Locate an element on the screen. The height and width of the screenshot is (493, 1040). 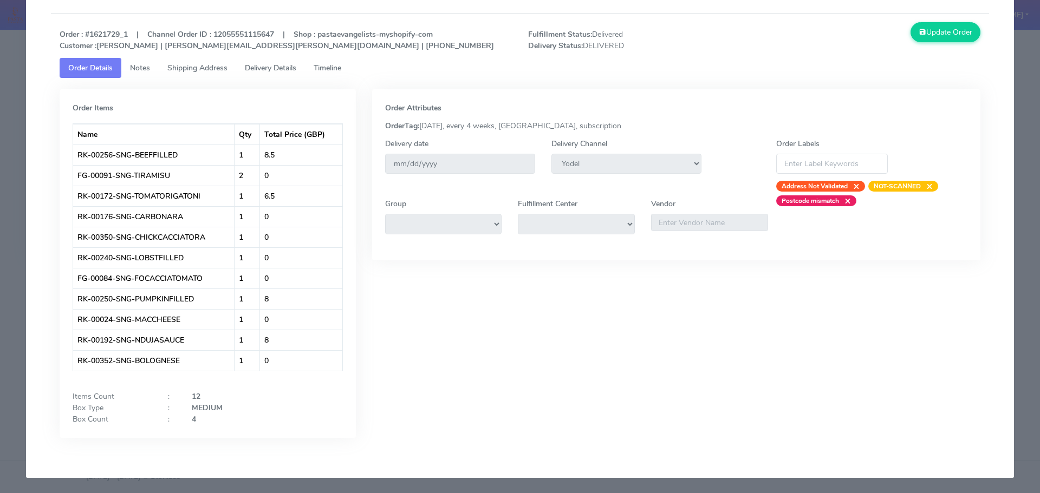
strong: NOT-SCANNED is located at coordinates (897, 186).